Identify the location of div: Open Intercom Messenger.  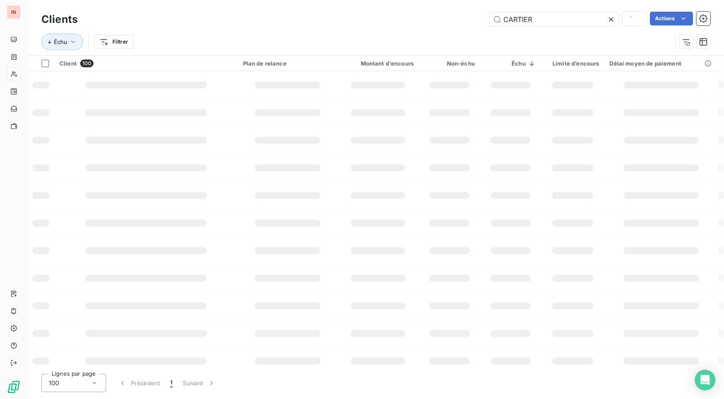
(705, 380).